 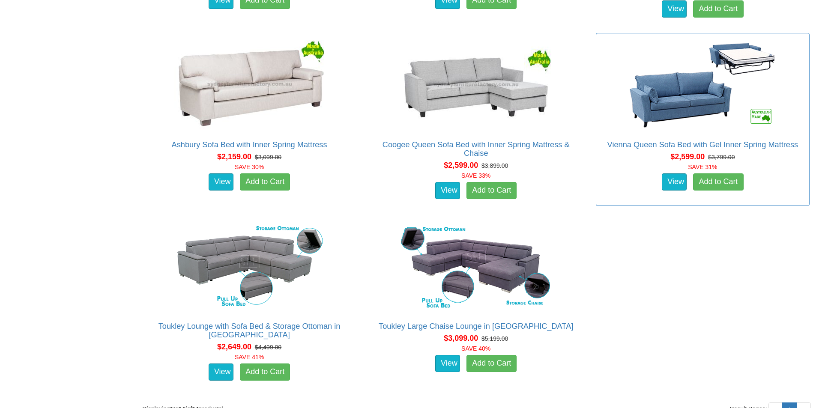 What do you see at coordinates (476, 266) in the screenshot?
I see `img: Toukley Large Chaise Lounge in Fabric` at bounding box center [476, 266].